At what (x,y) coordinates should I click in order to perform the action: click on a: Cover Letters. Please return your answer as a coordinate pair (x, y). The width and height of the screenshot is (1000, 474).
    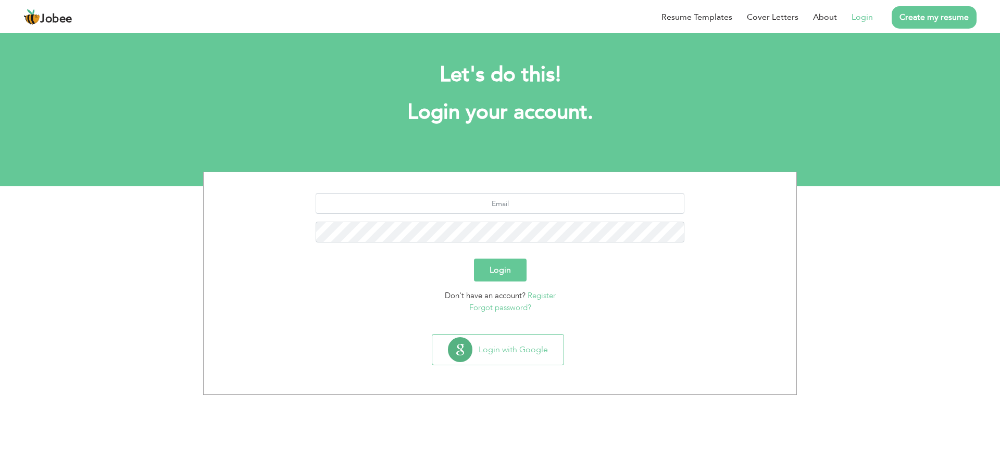
    Looking at the image, I should click on (772, 17).